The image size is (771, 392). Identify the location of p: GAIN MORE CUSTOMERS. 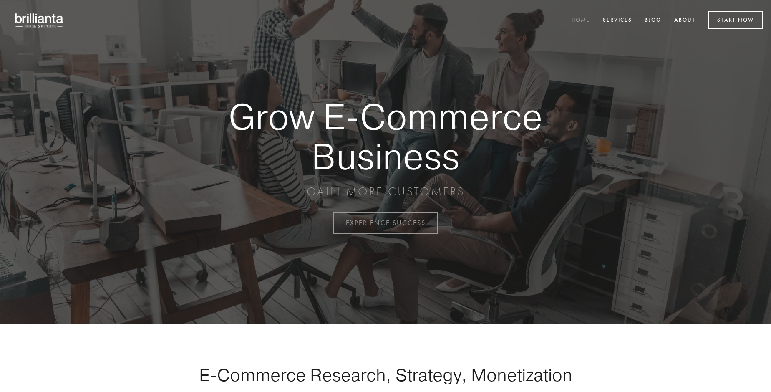
(385, 191).